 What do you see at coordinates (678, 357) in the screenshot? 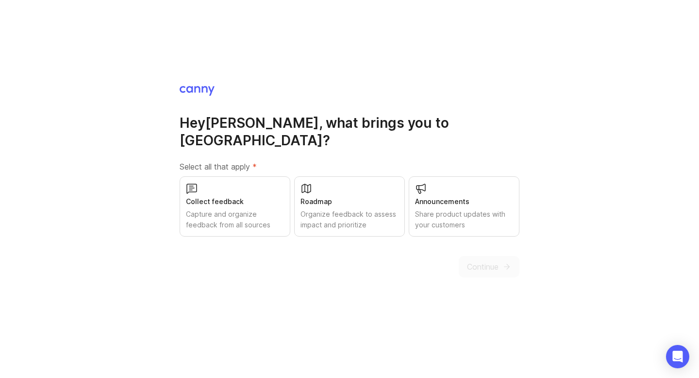
I see `div: Open Intercom Messenger` at bounding box center [678, 357].